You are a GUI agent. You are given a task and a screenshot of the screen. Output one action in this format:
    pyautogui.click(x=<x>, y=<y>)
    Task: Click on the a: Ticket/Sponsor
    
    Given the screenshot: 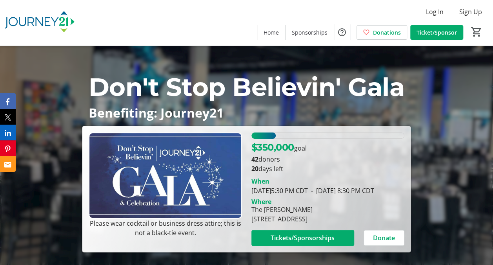 What is the action you would take?
    pyautogui.click(x=437, y=32)
    